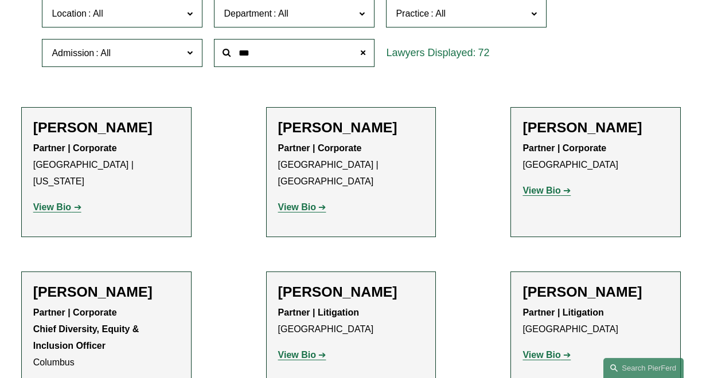 The height and width of the screenshot is (378, 702). Describe the element at coordinates (643, 368) in the screenshot. I see `a: Search this site` at that location.